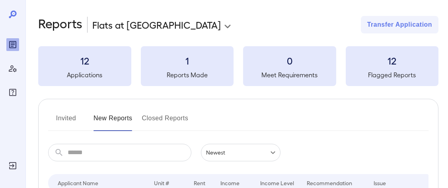 Image resolution: width=448 pixels, height=188 pixels. Describe the element at coordinates (393, 75) in the screenshot. I see `h5: Flagged Reports` at that location.